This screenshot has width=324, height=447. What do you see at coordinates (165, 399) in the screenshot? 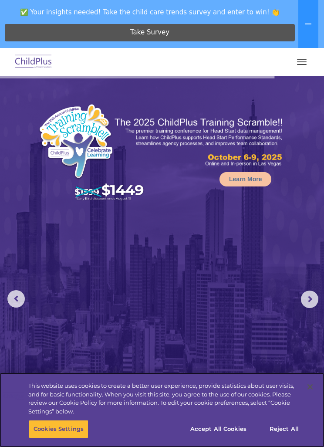
I see `div: This website uses cookies to create a better user experience, provide statistics about user visit...` at bounding box center [165, 399].